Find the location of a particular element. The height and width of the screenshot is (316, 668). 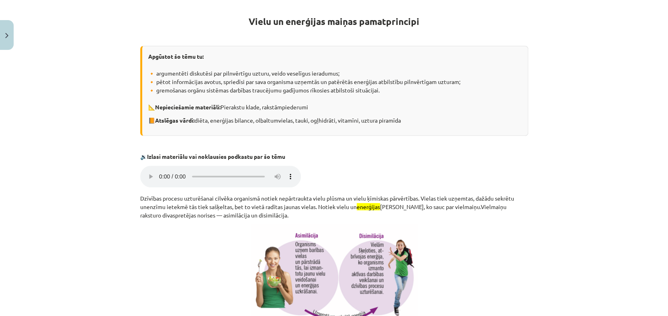

div: 🔸 argumentēti diskutēsi par pilnvērtīgu uzturu, veido veselīgus ieradumus; 🔸 pētot informācijas a... is located at coordinates (334, 91).